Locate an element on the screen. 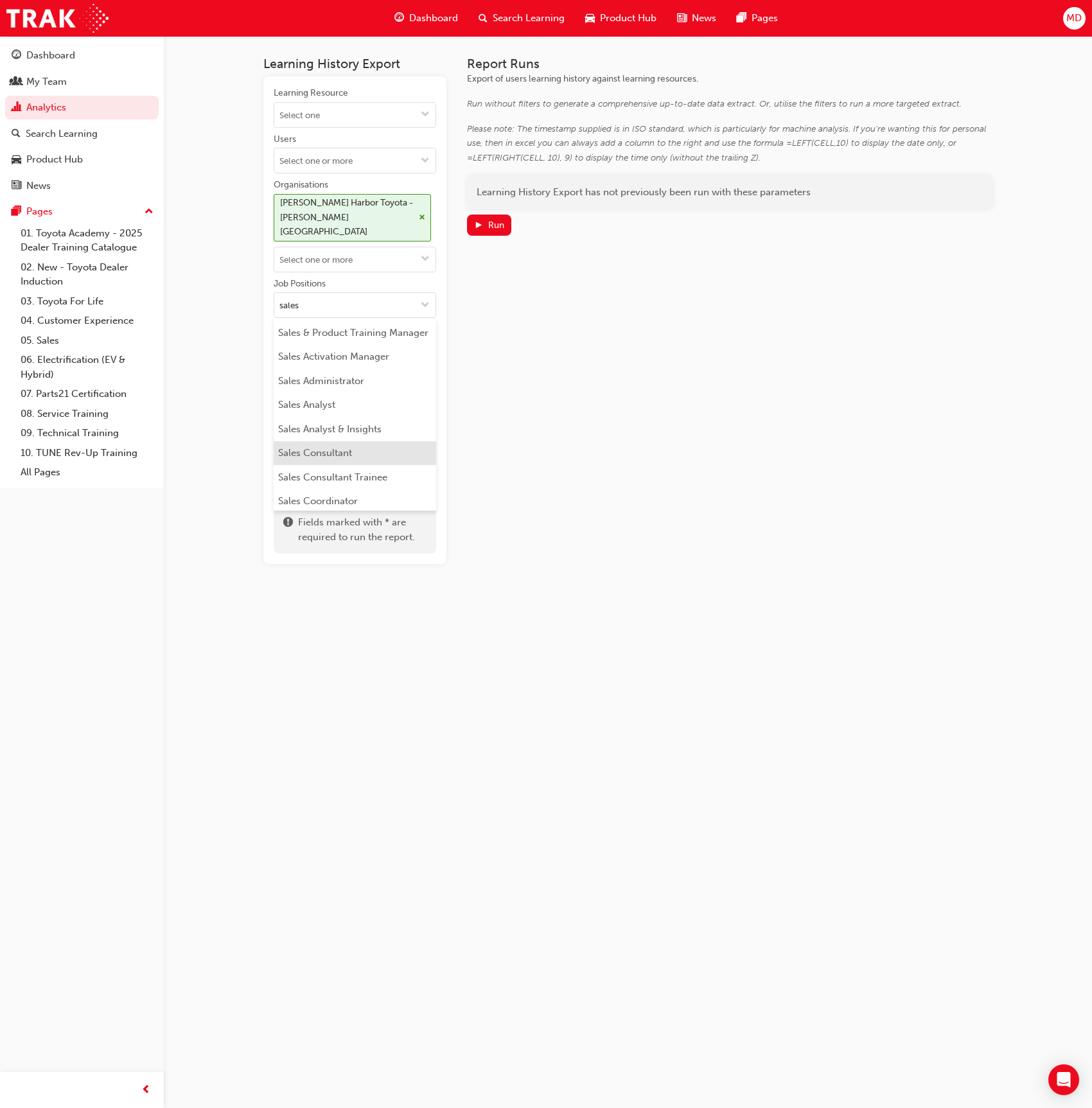  a: 07. Parts21 Certification is located at coordinates (87, 394).